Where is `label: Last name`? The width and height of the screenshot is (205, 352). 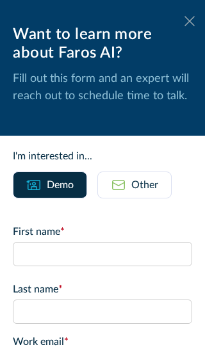 label: Last name is located at coordinates (102, 289).